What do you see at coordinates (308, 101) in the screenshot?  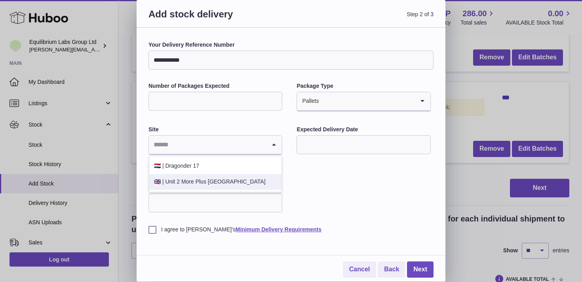 I see `span: Pallets` at bounding box center [308, 101].